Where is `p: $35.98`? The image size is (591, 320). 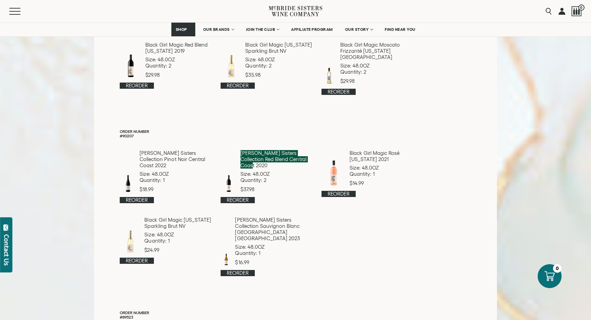 p: $35.98 is located at coordinates (279, 75).